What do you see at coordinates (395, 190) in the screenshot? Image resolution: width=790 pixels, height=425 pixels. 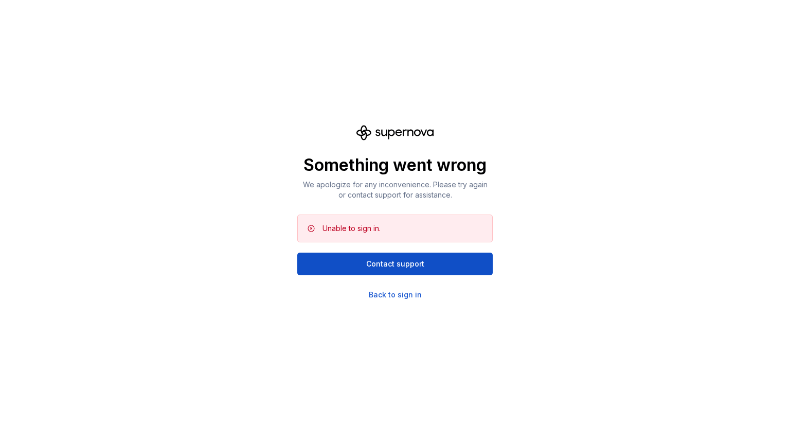 I see `p: We apologize for any inconvenience. Please try again or contact support for assistance.` at bounding box center [395, 190].